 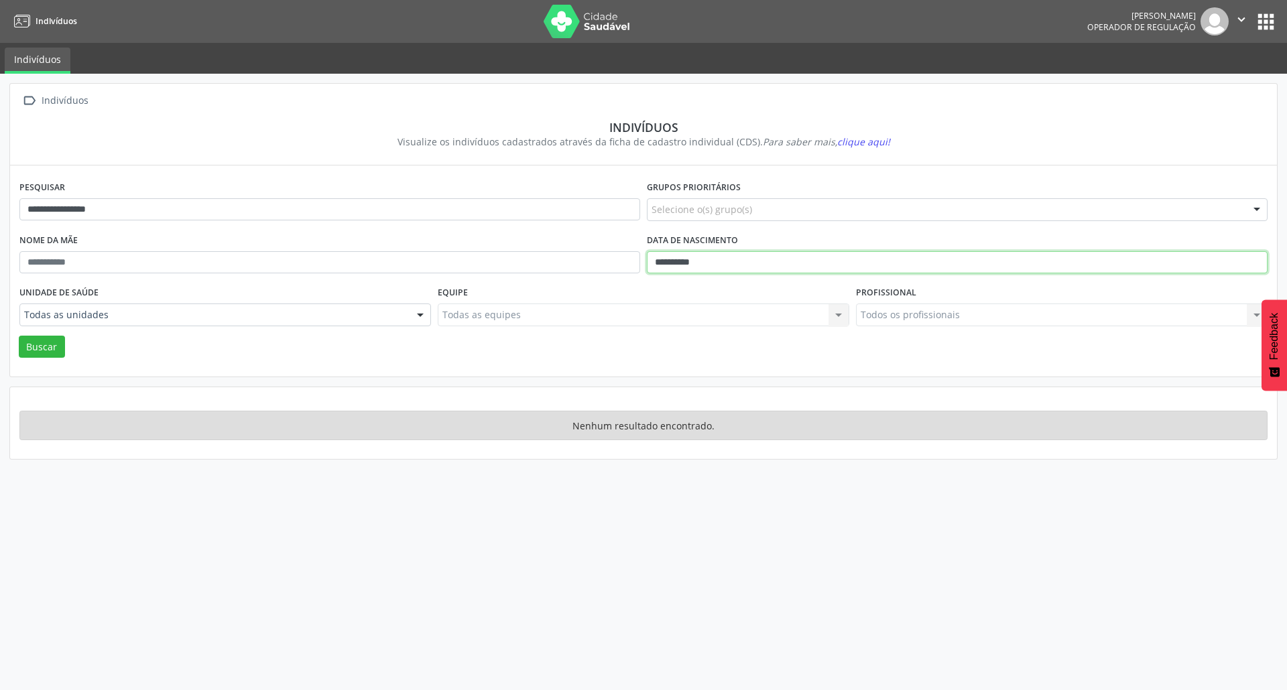 I want to click on span: Operador de regulação, so click(x=1142, y=27).